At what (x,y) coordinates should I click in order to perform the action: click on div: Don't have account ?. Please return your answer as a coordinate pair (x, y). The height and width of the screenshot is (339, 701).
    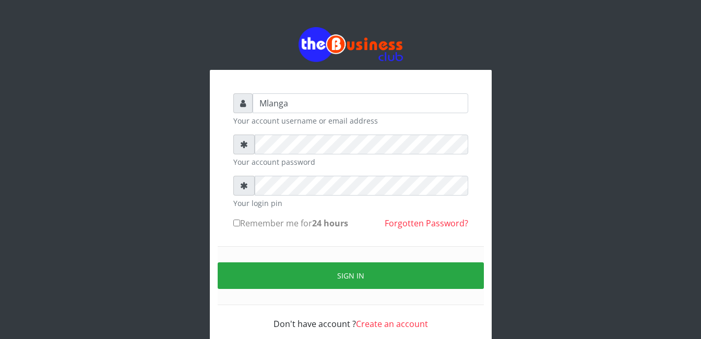
    Looking at the image, I should click on (351, 318).